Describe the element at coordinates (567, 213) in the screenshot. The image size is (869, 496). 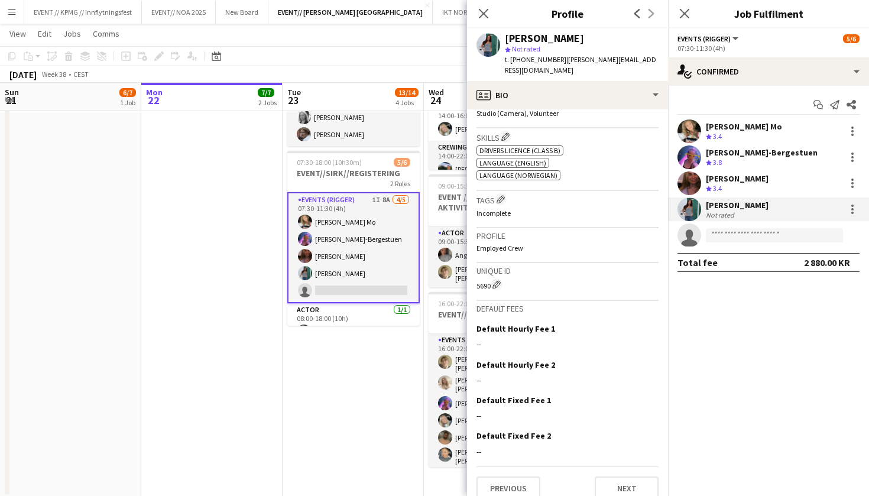
I see `p: Incomplete` at that location.